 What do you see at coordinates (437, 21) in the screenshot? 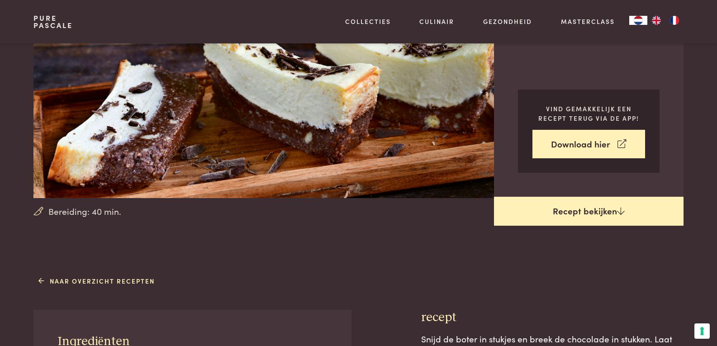
I see `a: Culinair` at bounding box center [437, 21].